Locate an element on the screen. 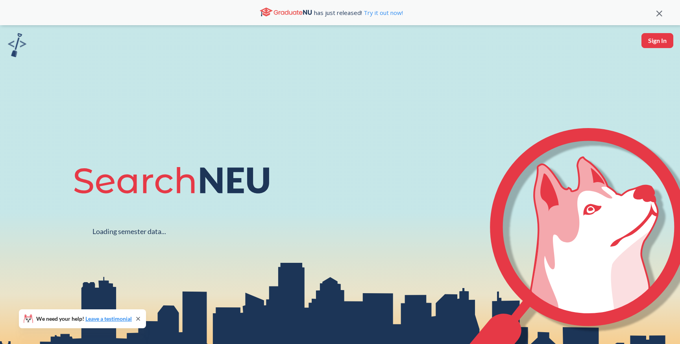  a: Try it out now! is located at coordinates (382, 13).